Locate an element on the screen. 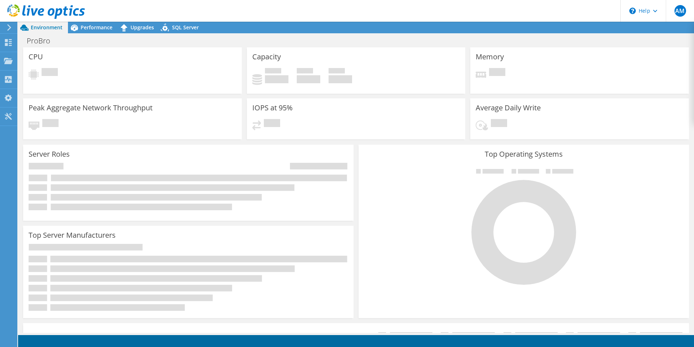 The height and width of the screenshot is (347, 694). h3: Server Roles is located at coordinates (49, 154).